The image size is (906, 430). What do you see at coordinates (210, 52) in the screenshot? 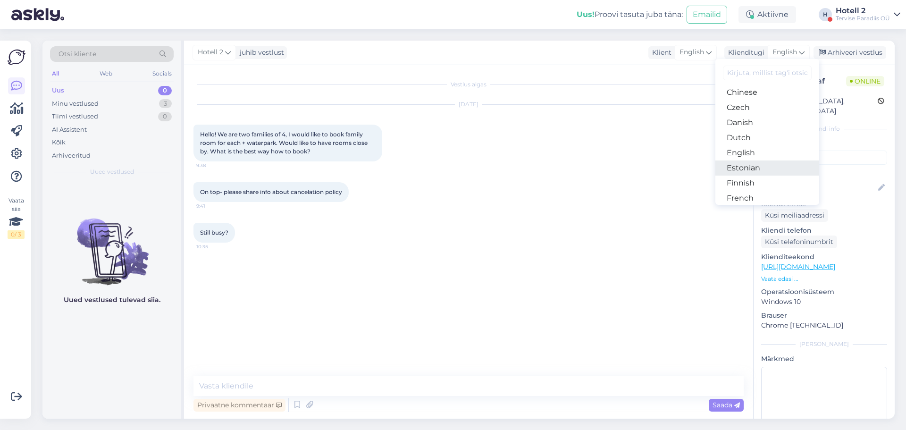
I see `span: Hotell 2` at bounding box center [210, 52].